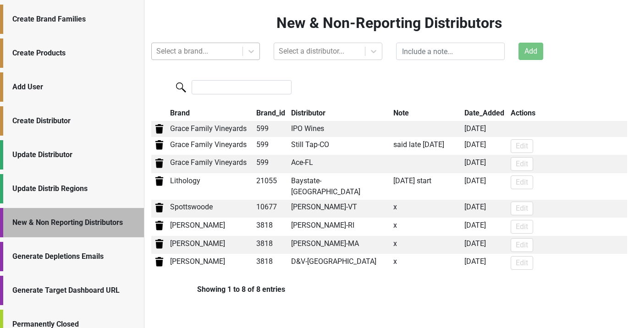  I want to click on th: Brand: activate to sort column ascending, so click(211, 113).